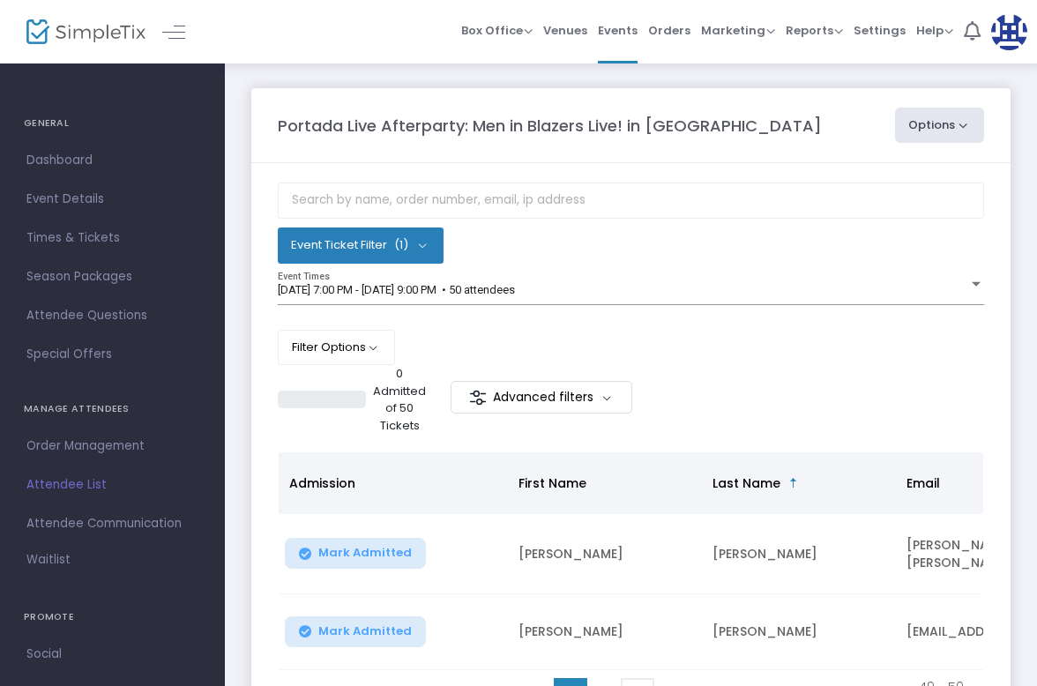 This screenshot has width=1037, height=686. Describe the element at coordinates (669, 30) in the screenshot. I see `span: Orders` at that location.